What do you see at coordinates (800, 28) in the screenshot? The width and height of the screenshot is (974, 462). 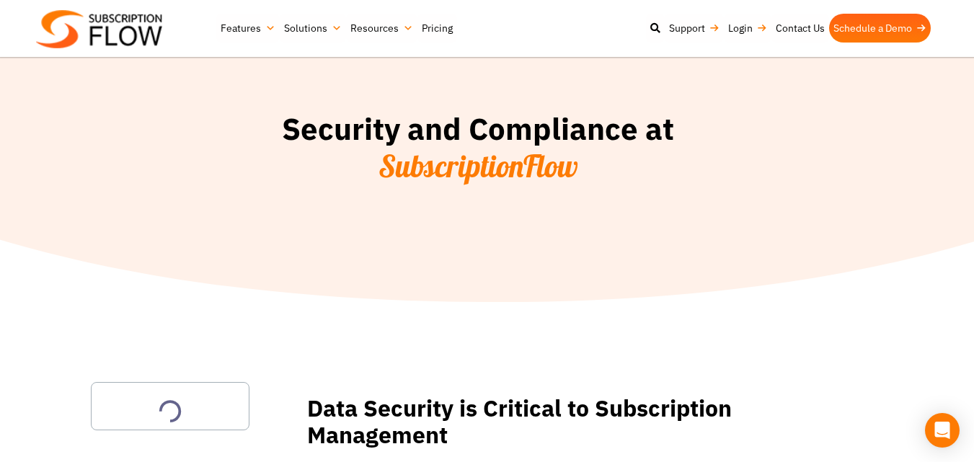 I see `a: Contact Us` at bounding box center [800, 28].